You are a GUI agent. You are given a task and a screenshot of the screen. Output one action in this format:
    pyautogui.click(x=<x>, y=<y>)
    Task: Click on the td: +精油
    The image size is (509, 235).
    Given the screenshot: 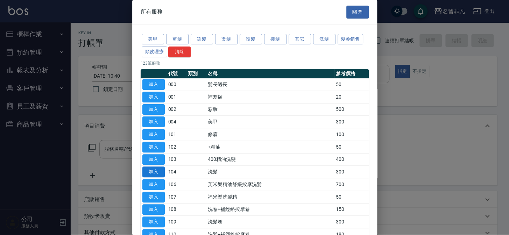 What is the action you would take?
    pyautogui.click(x=270, y=147)
    